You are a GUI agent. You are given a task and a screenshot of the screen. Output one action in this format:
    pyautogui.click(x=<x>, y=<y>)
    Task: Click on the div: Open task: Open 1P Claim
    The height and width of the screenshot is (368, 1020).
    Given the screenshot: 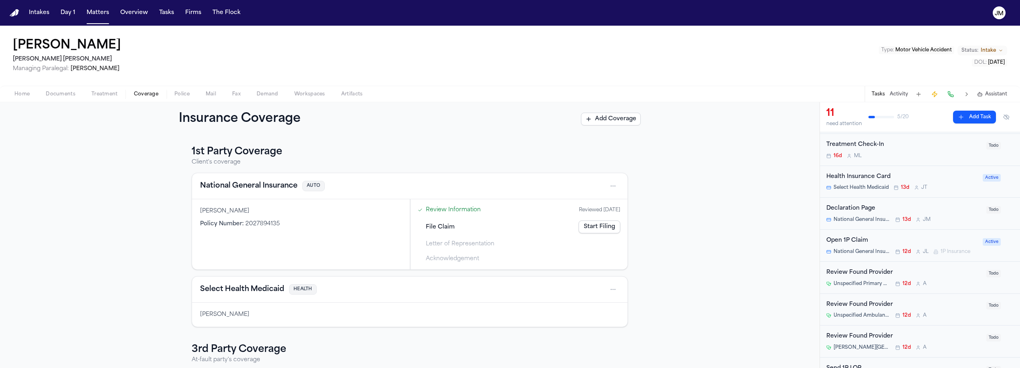 What is the action you would take?
    pyautogui.click(x=919, y=246)
    